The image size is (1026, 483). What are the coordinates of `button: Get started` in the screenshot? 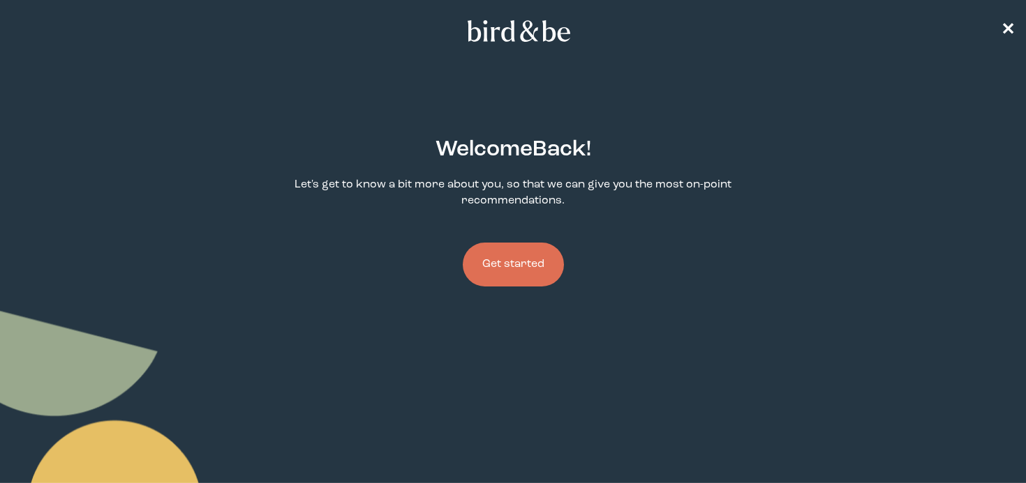 It's located at (513, 264).